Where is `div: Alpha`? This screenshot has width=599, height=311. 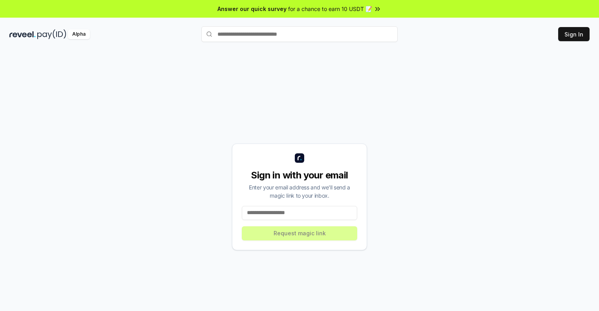
div: Alpha is located at coordinates (79, 34).